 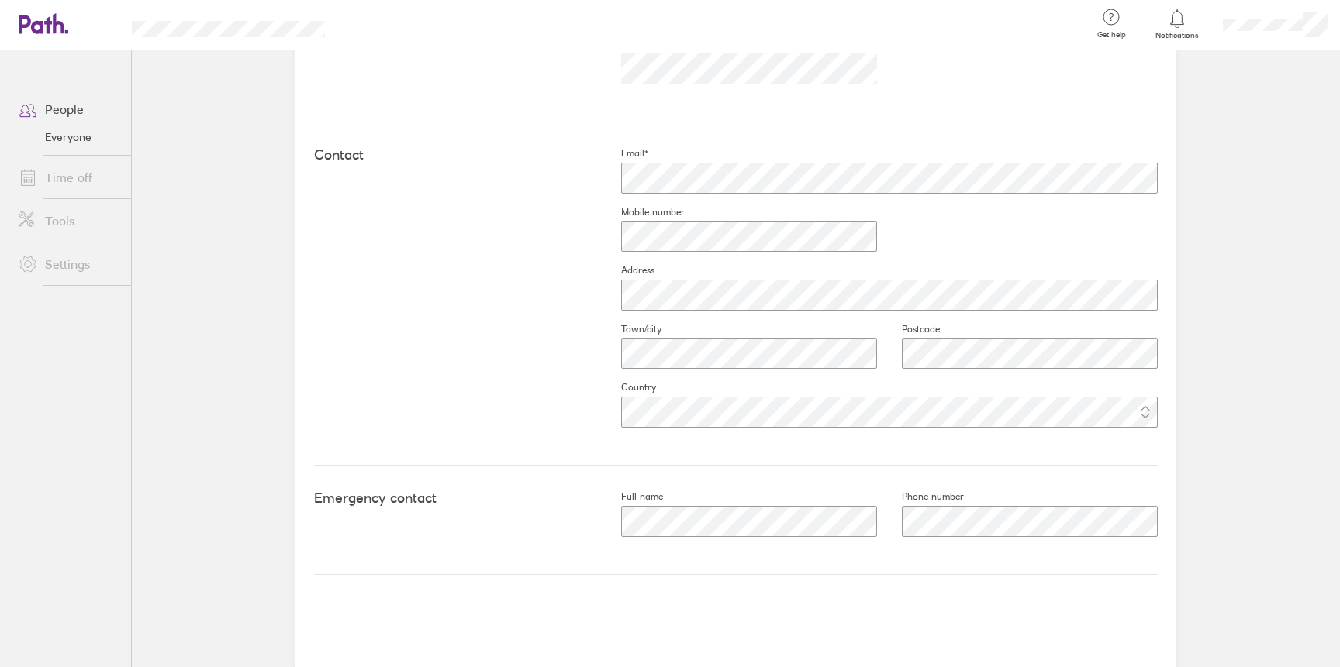 What do you see at coordinates (68, 264) in the screenshot?
I see `a: Settings` at bounding box center [68, 264].